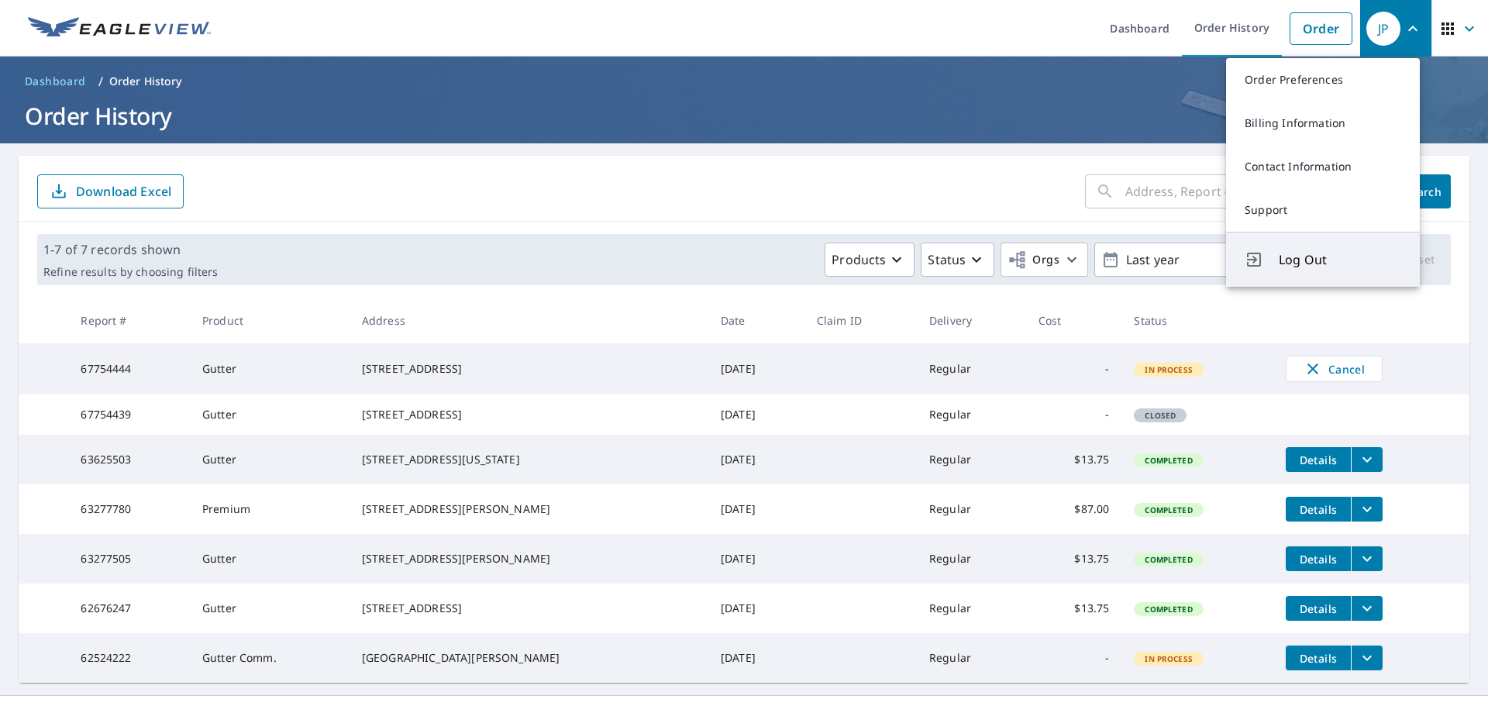 The width and height of the screenshot is (1488, 706). I want to click on button: Last year, so click(1210, 260).